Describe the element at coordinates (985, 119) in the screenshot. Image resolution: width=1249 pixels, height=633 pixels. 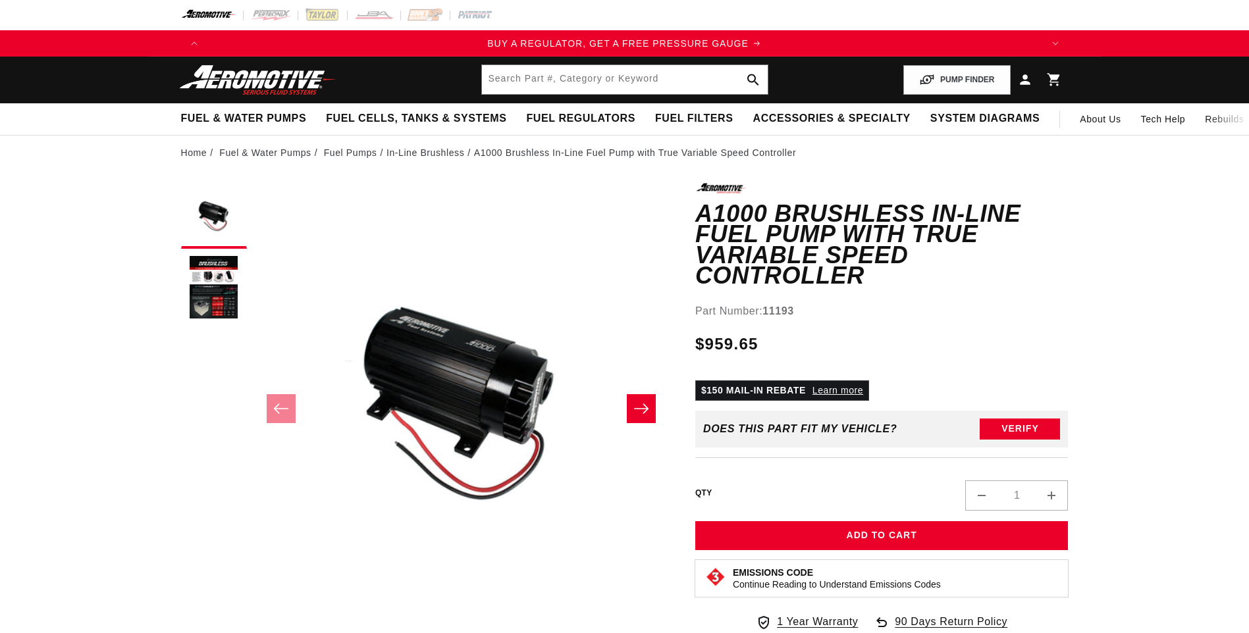
I see `summary: System Diagrams` at that location.